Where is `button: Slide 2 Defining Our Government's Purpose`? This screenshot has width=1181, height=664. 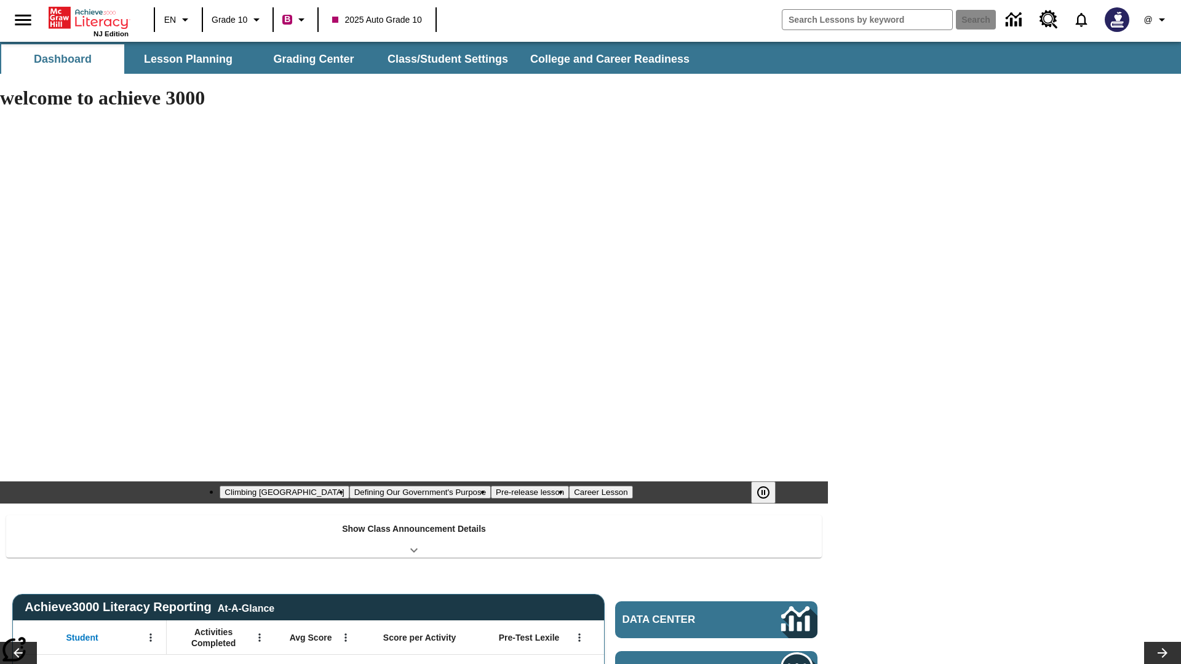
button: Slide 2 Defining Our Government's Purpose is located at coordinates (420, 492).